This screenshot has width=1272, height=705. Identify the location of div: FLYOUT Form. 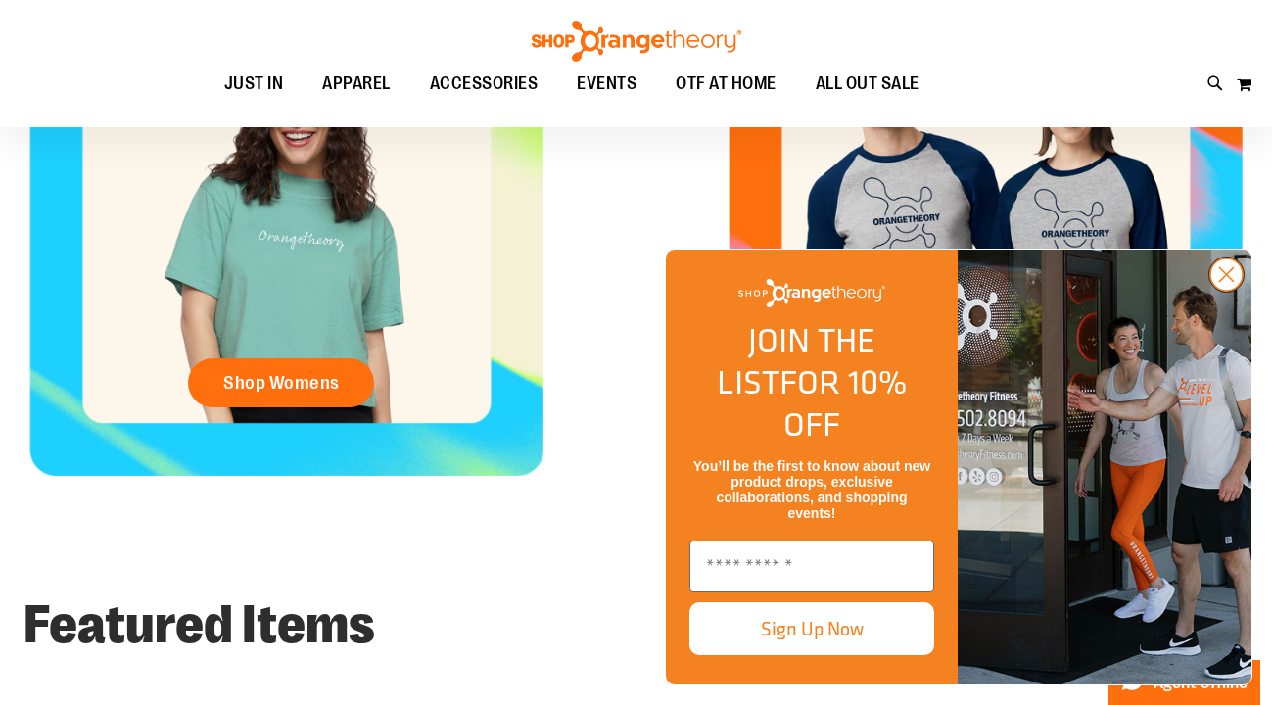
(959, 467).